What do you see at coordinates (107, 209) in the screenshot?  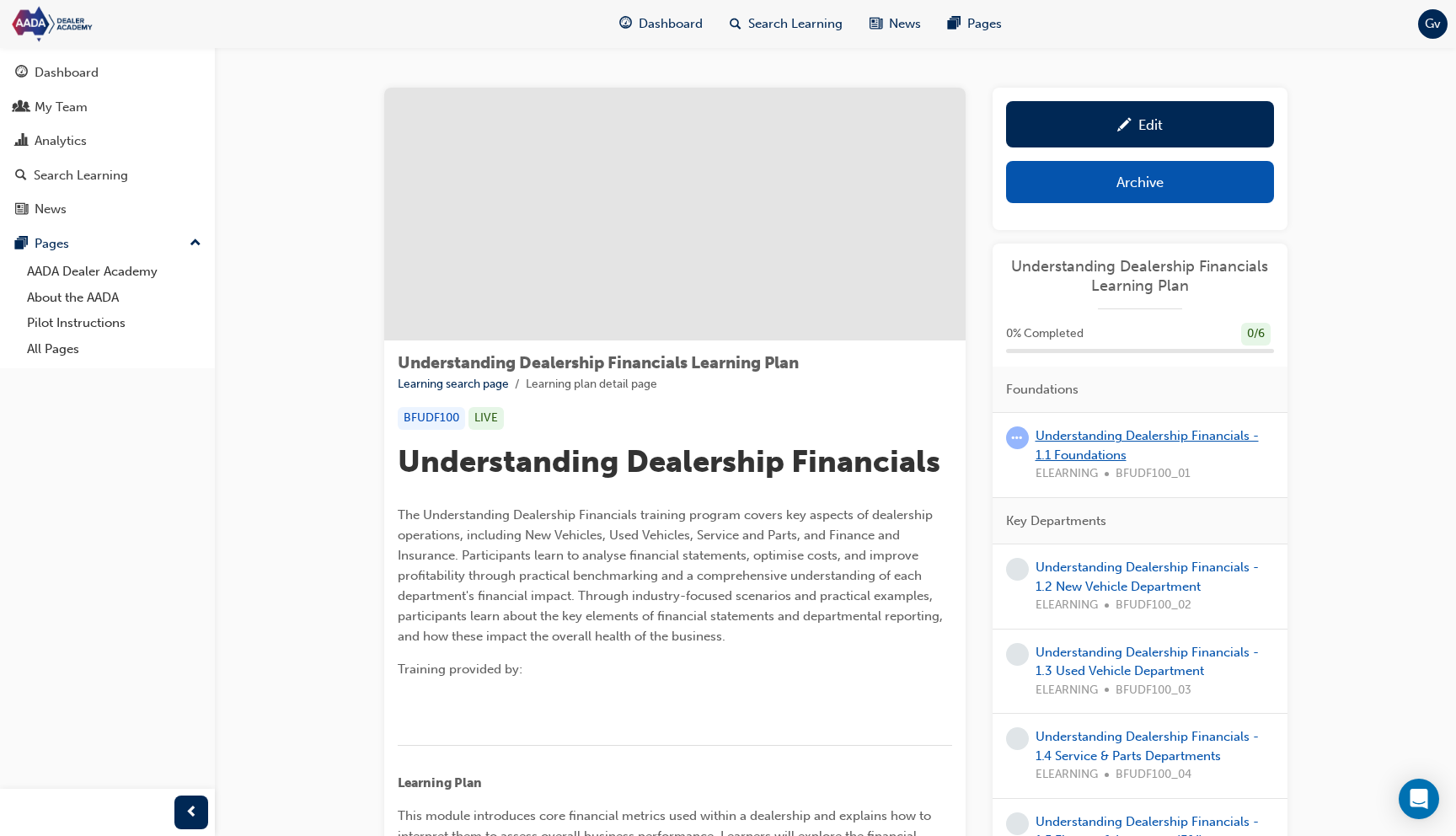 I see `a: News` at bounding box center [107, 209].